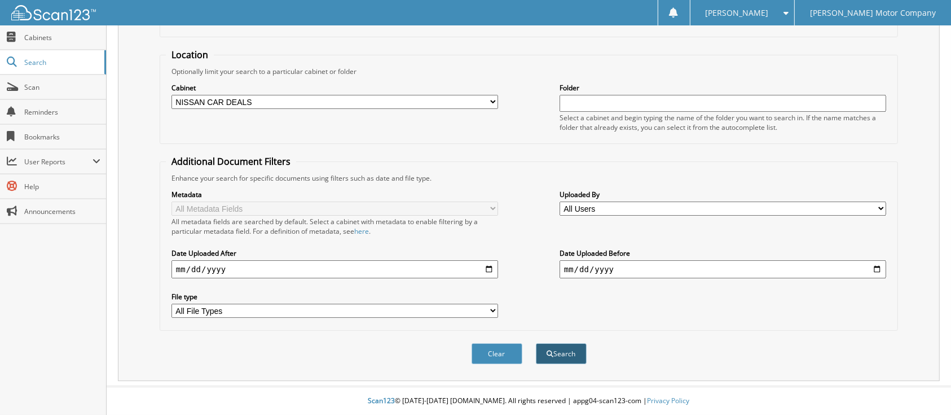 The height and width of the screenshot is (415, 951). What do you see at coordinates (62, 87) in the screenshot?
I see `span: Scan` at bounding box center [62, 87].